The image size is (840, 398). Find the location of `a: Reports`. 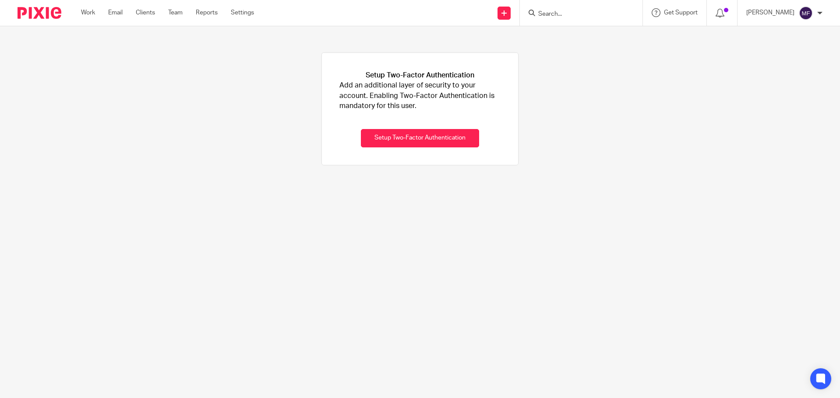

a: Reports is located at coordinates (207, 13).